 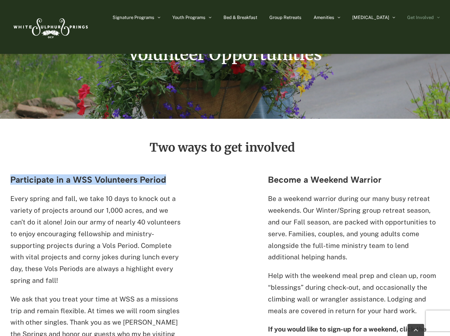 What do you see at coordinates (354, 228) in the screenshot?
I see `p: Be a weekend warrior during our many busy retreat weekends. Our Winter/Spring group retreat seaso...` at bounding box center [354, 228].